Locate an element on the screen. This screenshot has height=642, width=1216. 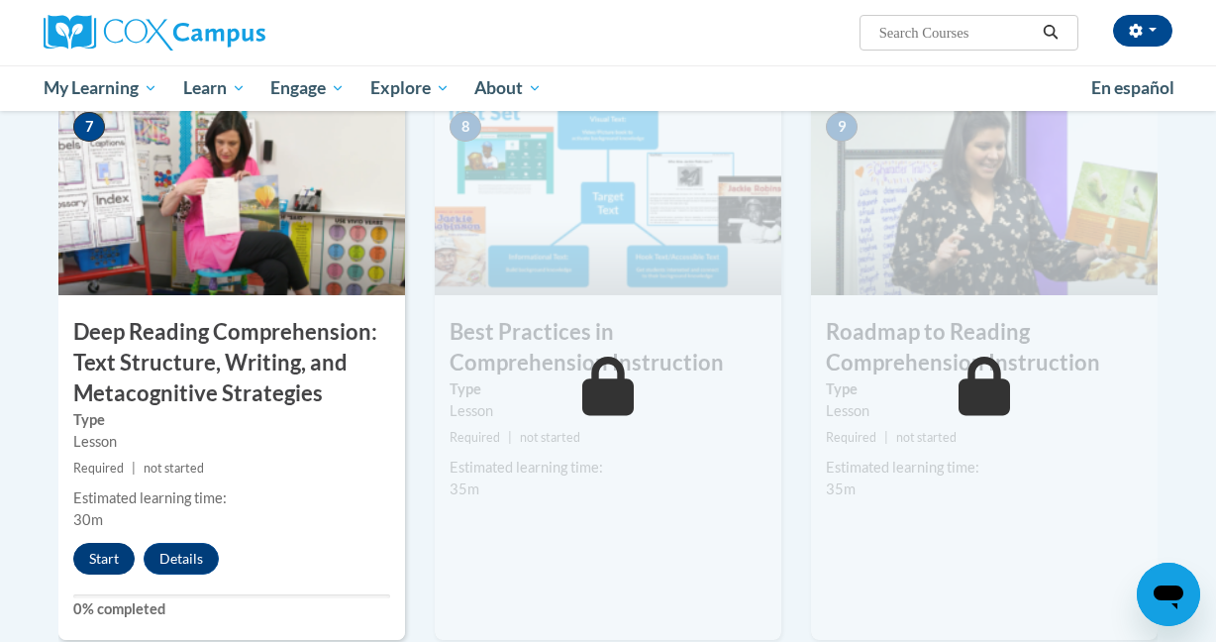
button: Search is located at coordinates (1051, 33).